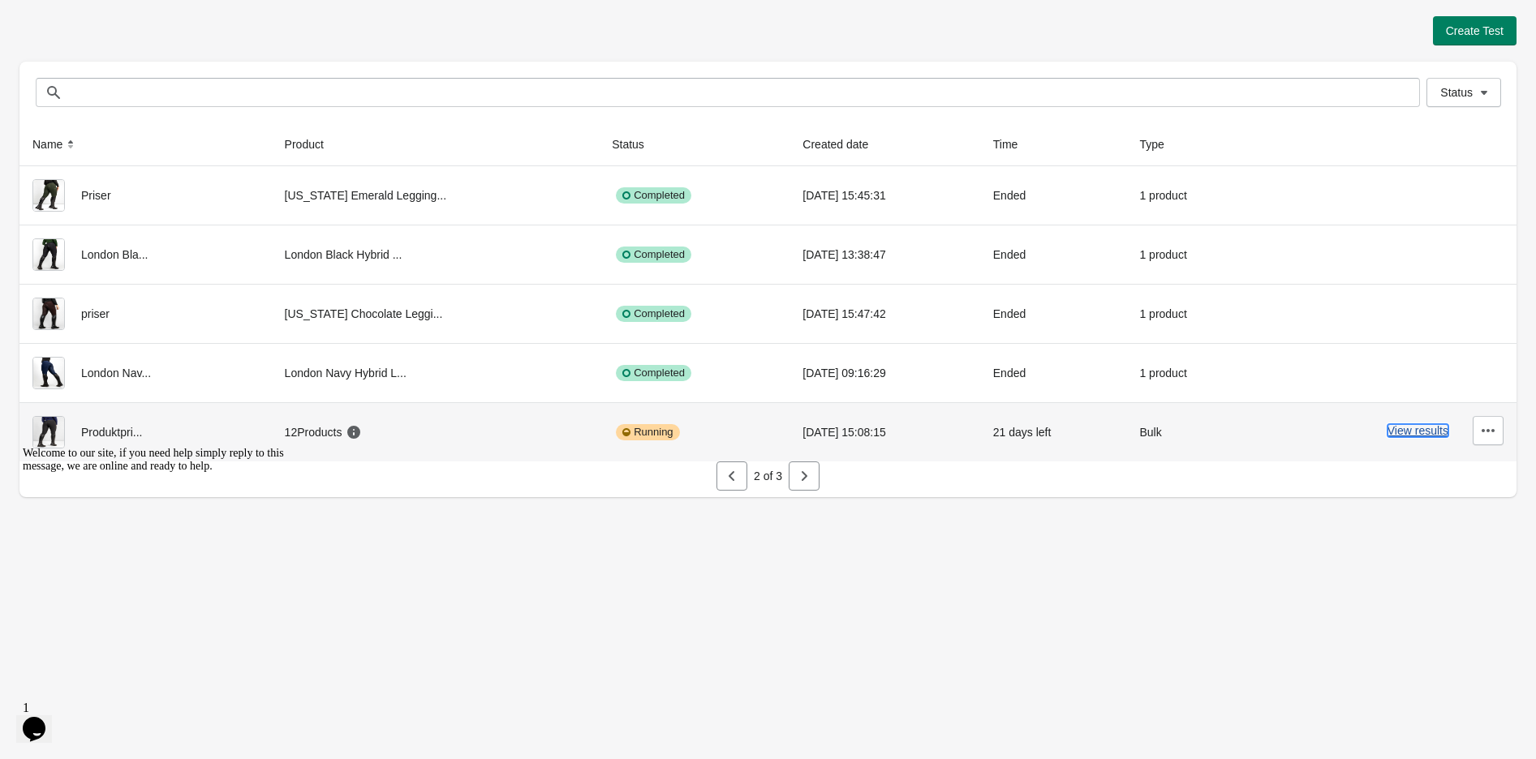 The image size is (1536, 759). Describe the element at coordinates (1053, 432) in the screenshot. I see `div: 21 days left` at that location.